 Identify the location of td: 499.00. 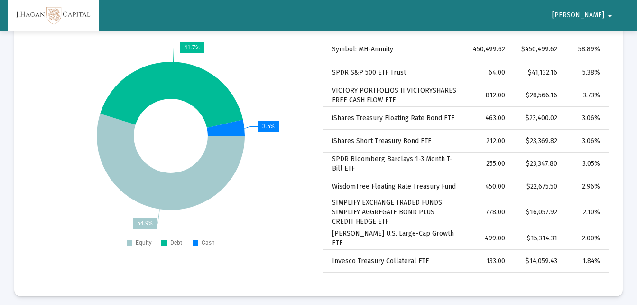
(488, 238).